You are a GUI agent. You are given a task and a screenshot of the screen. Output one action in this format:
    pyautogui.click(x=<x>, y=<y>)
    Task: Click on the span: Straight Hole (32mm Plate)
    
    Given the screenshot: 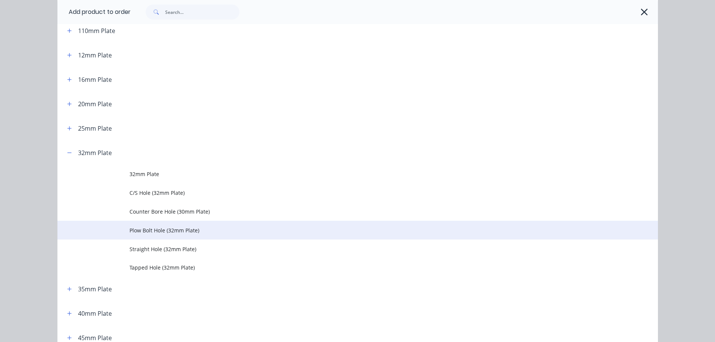 What is the action you would take?
    pyautogui.click(x=341, y=249)
    